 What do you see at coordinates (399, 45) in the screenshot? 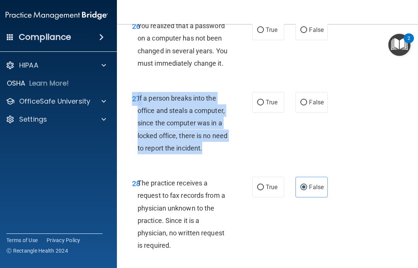
I see `button: Open Resource Center, 2 new notifications` at bounding box center [399, 45].